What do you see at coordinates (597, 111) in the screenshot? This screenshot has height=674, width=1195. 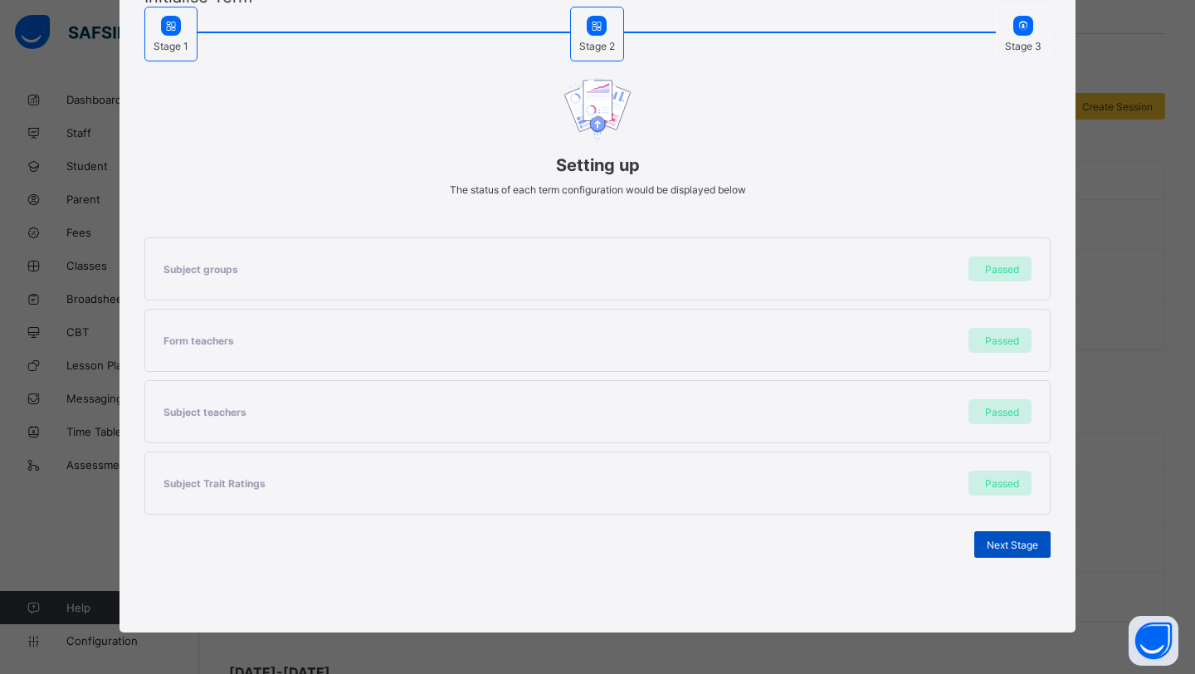 I see `img: document upload image` at bounding box center [597, 111].